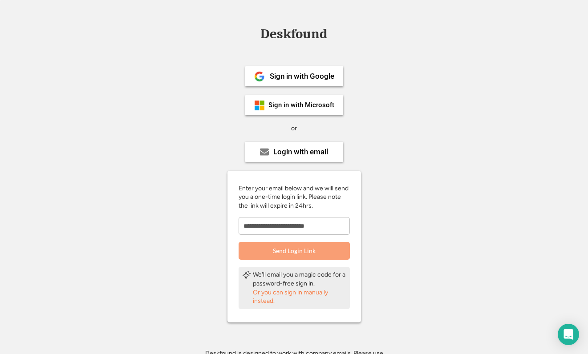 Image resolution: width=588 pixels, height=354 pixels. Describe the element at coordinates (300, 152) in the screenshot. I see `div: Login with email` at that location.